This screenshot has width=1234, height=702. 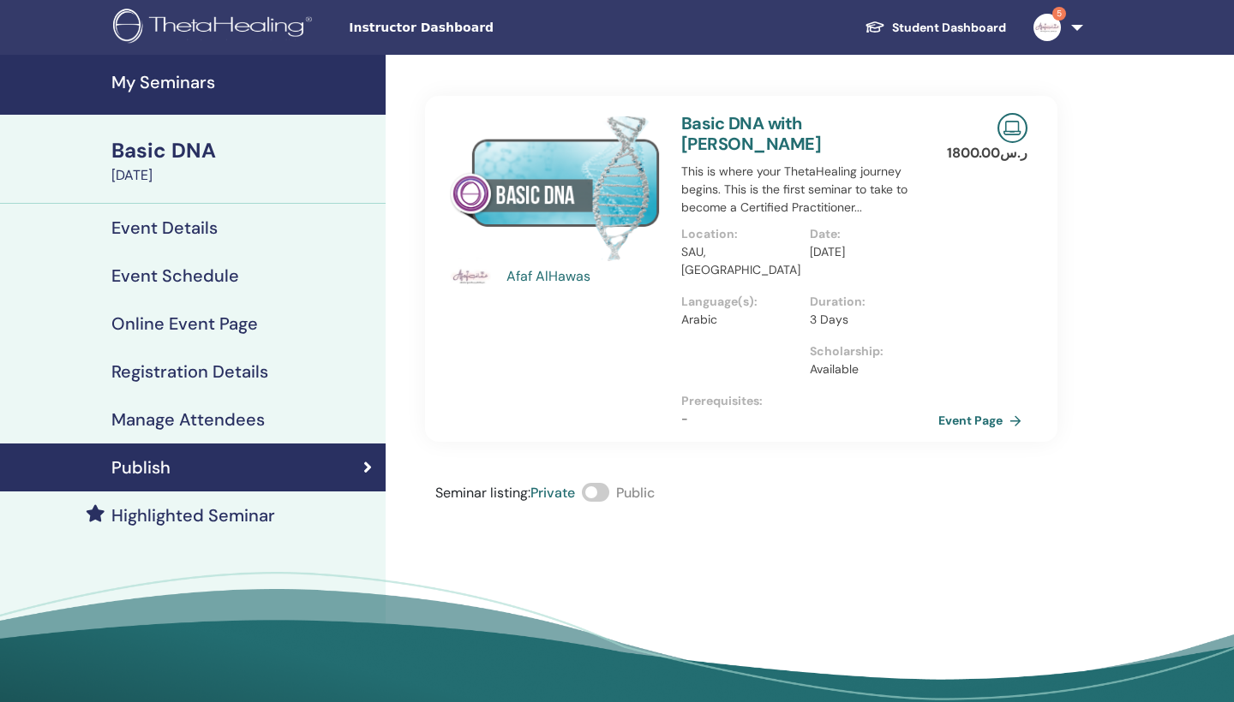 I want to click on p: Date :, so click(x=869, y=234).